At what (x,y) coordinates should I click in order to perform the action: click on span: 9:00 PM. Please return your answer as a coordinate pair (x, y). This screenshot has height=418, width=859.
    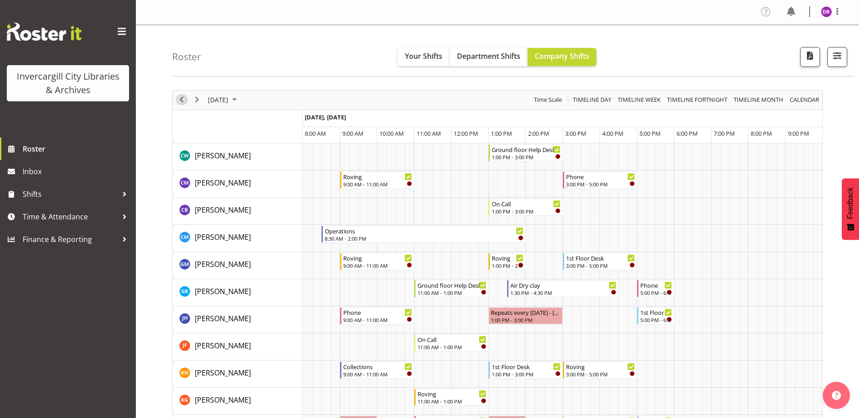
    Looking at the image, I should click on (798, 134).